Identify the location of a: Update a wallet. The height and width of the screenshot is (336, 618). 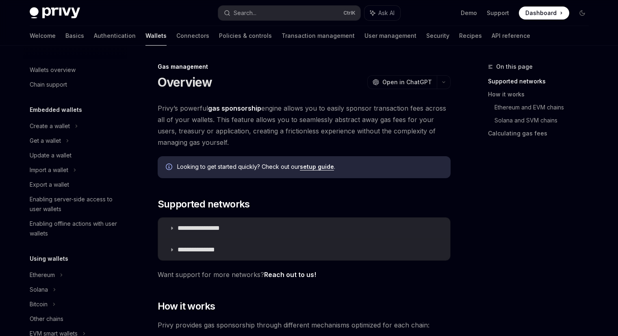
(75, 155).